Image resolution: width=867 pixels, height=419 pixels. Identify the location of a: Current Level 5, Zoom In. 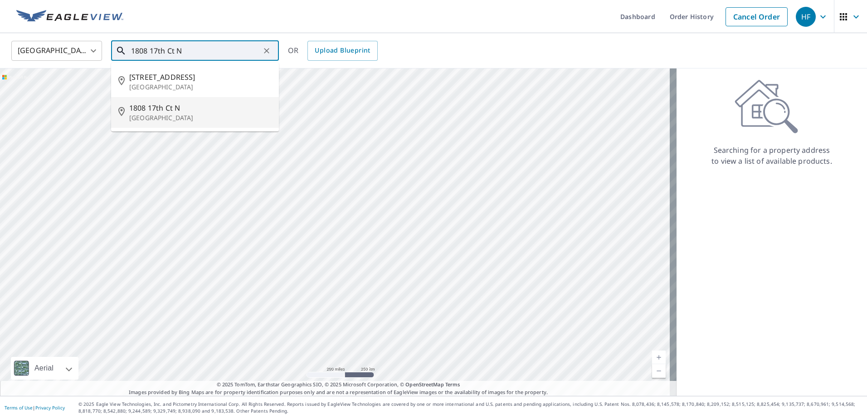
(659, 357).